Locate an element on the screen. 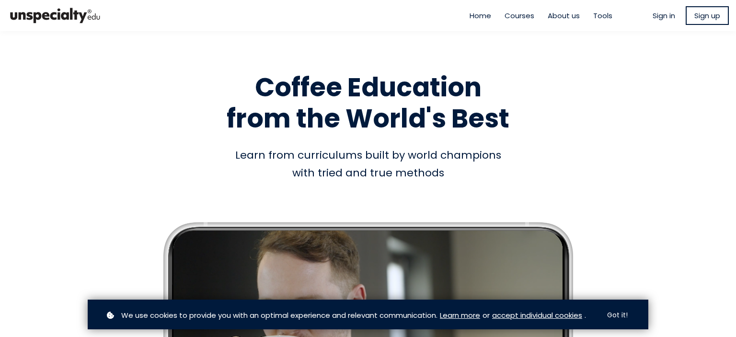 The height and width of the screenshot is (337, 736). span: About us is located at coordinates (564, 15).